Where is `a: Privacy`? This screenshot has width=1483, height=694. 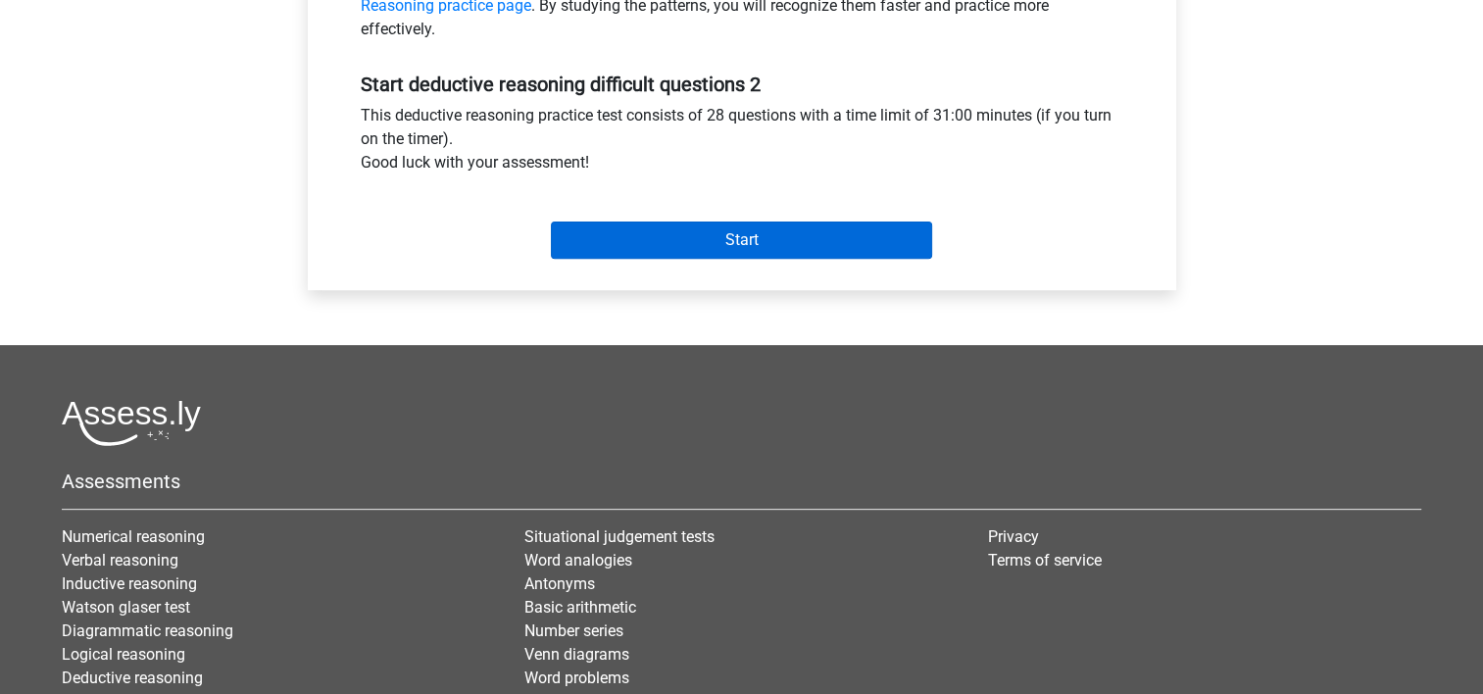
a: Privacy is located at coordinates (1014, 536).